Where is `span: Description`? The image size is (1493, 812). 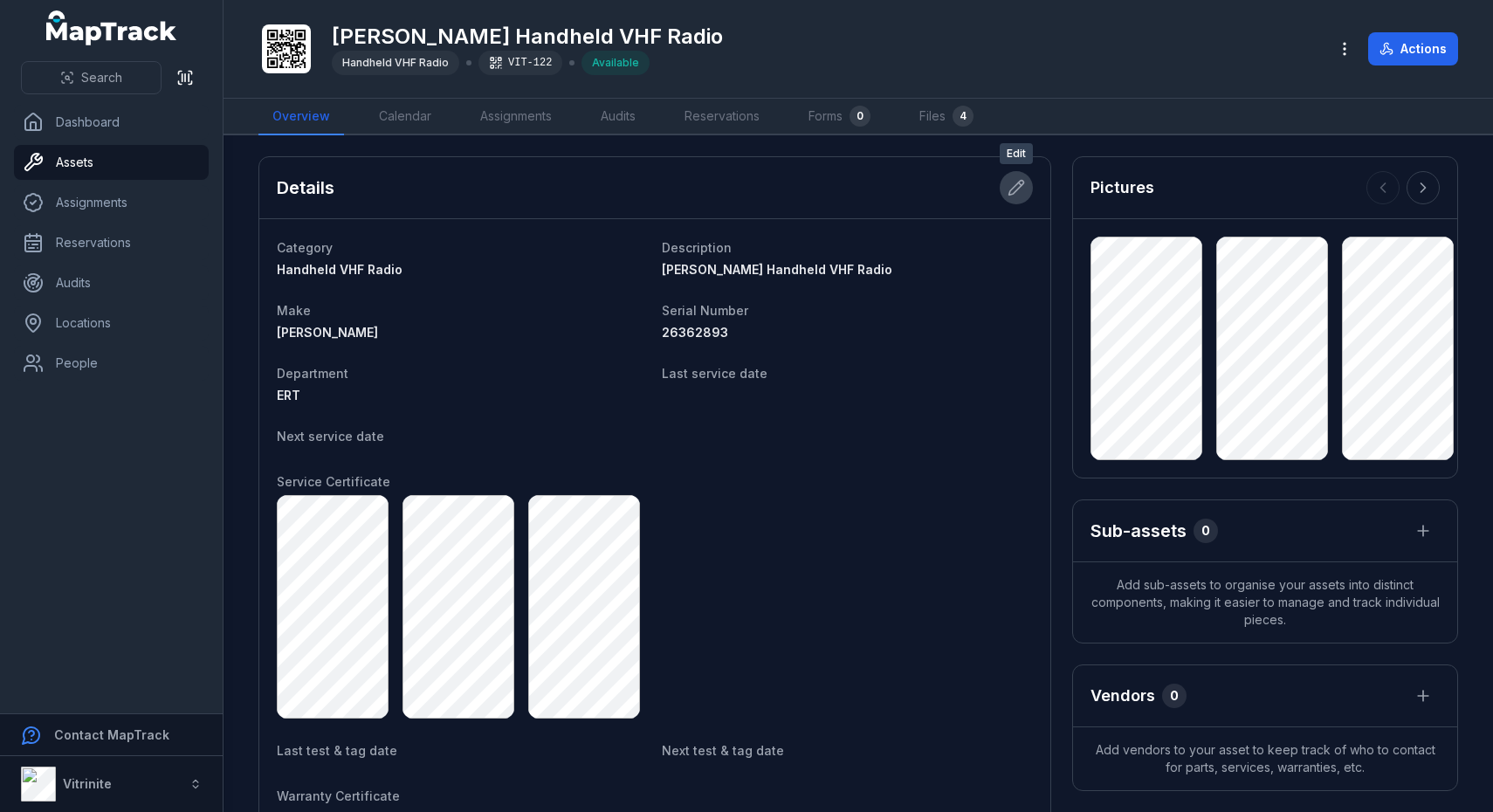
span: Description is located at coordinates (696, 247).